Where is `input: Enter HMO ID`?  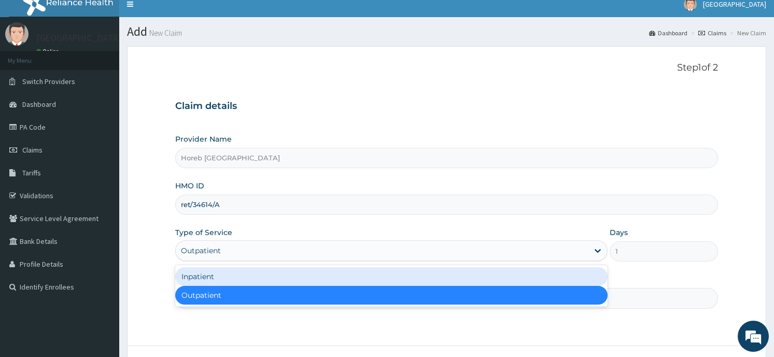 input: Enter HMO ID is located at coordinates (446, 204).